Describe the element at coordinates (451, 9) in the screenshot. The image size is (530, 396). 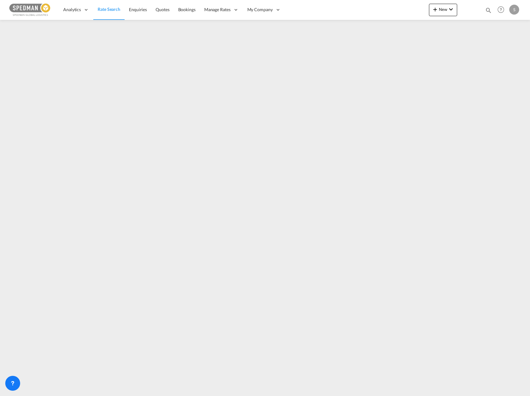
I see `md-icon: icon-chevron-down` at that location.